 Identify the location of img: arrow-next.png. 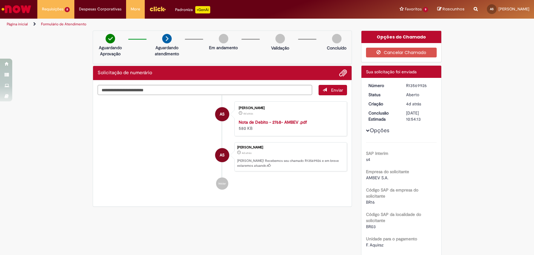
(167, 39).